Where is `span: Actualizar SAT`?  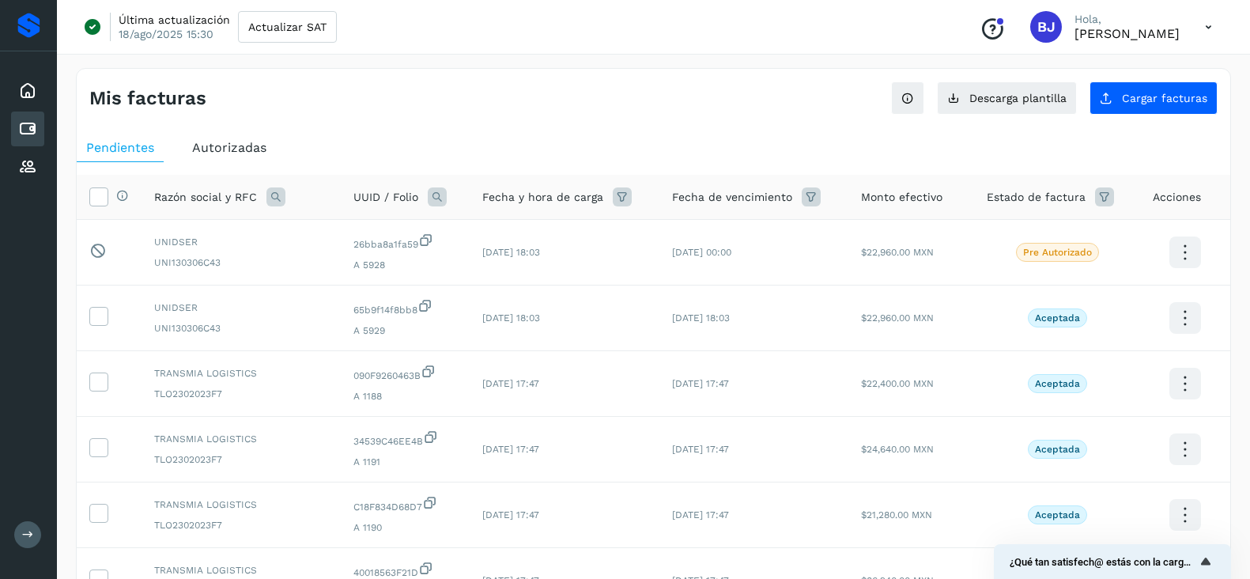
span: Actualizar SAT is located at coordinates (287, 27).